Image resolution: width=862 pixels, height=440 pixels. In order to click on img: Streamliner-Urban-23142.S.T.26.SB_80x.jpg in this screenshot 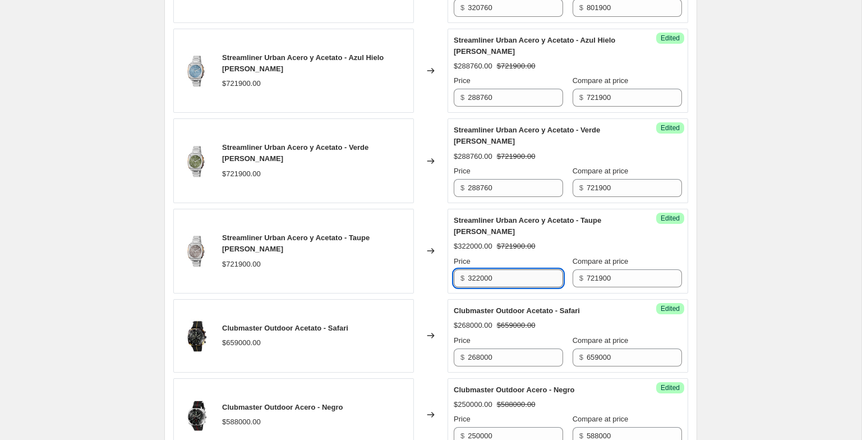, I will do `click(196, 161)`.